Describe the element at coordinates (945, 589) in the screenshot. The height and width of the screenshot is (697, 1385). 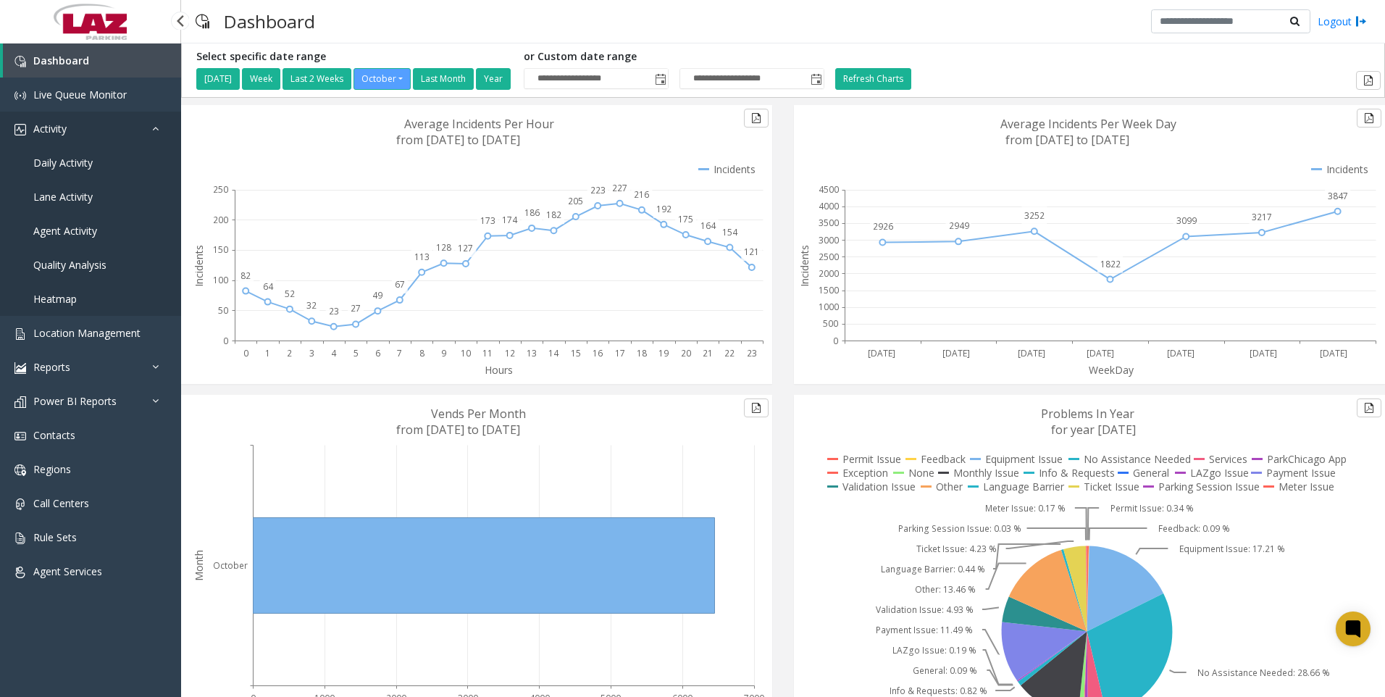
I see `text: Other: 13.46 %` at that location.